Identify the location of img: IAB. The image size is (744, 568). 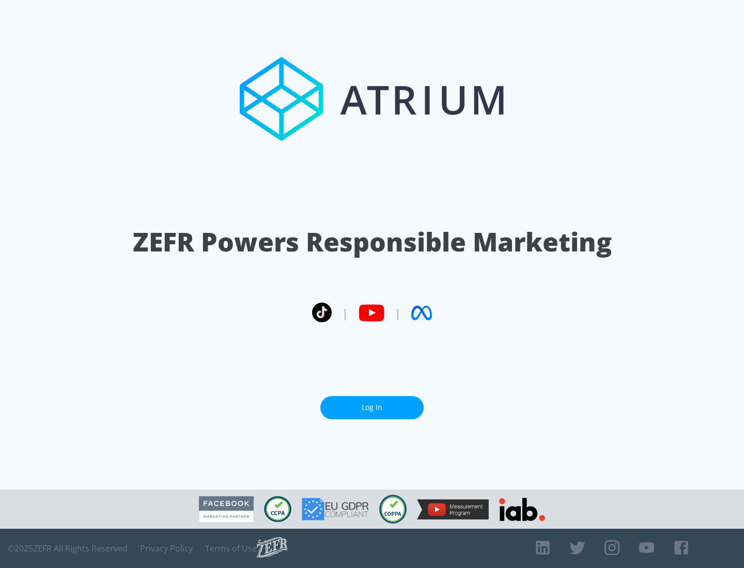
(522, 509).